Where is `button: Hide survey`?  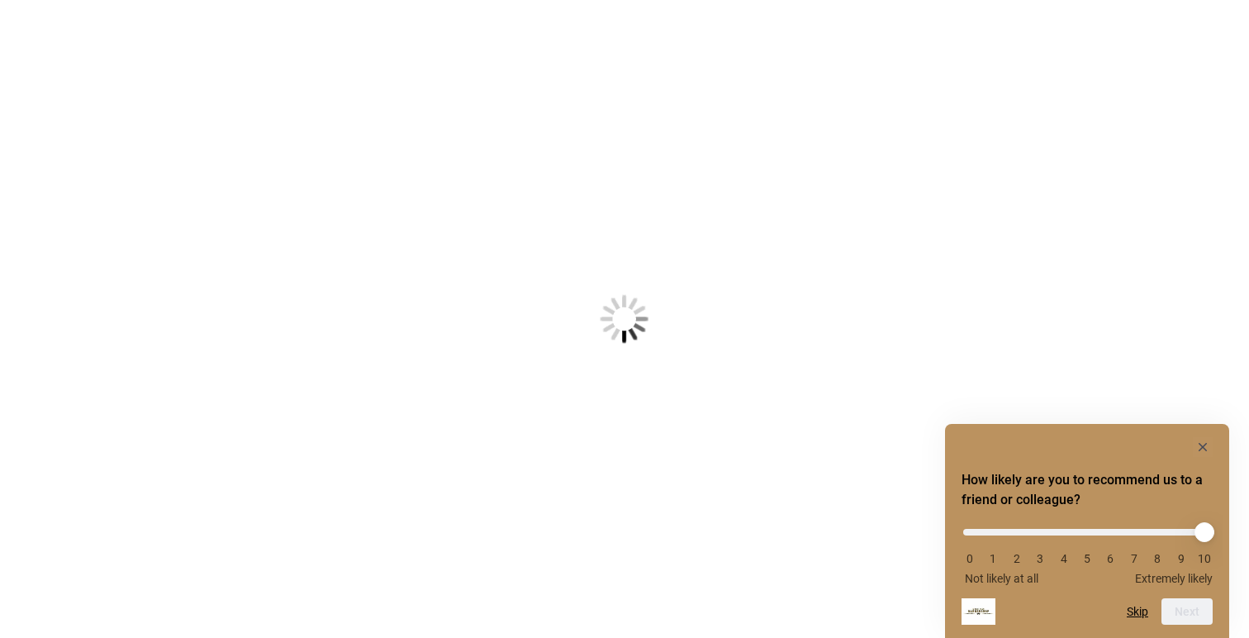
button: Hide survey is located at coordinates (1203, 447).